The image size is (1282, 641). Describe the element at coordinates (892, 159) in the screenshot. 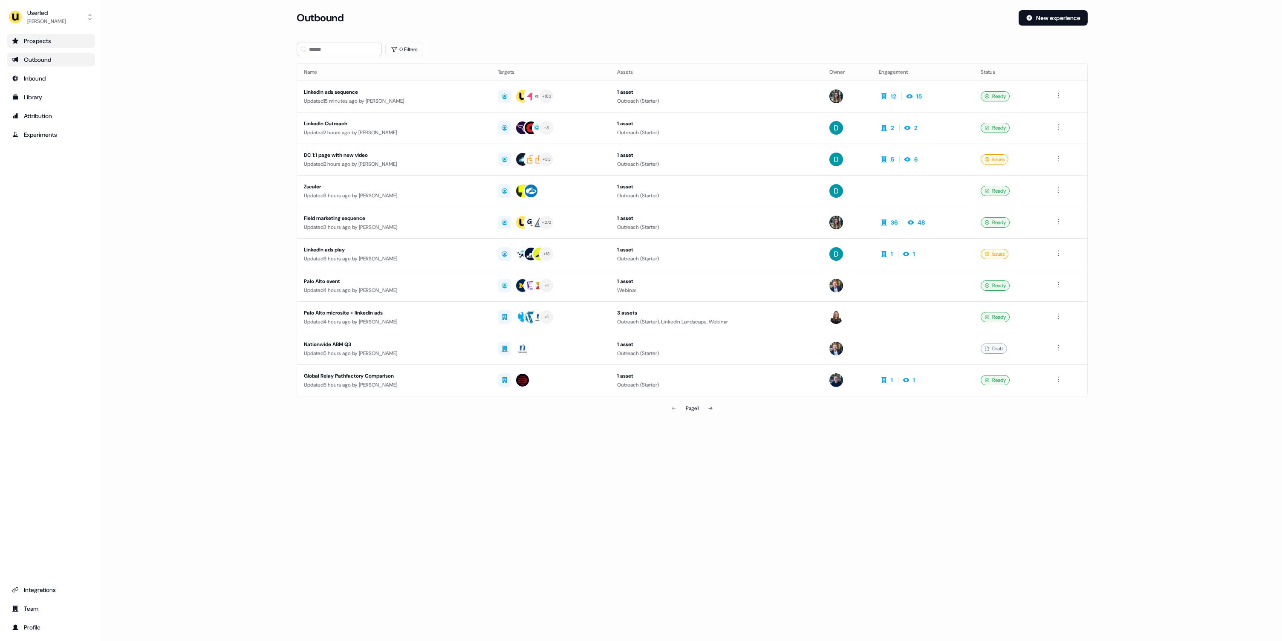

I see `div: 5` at that location.